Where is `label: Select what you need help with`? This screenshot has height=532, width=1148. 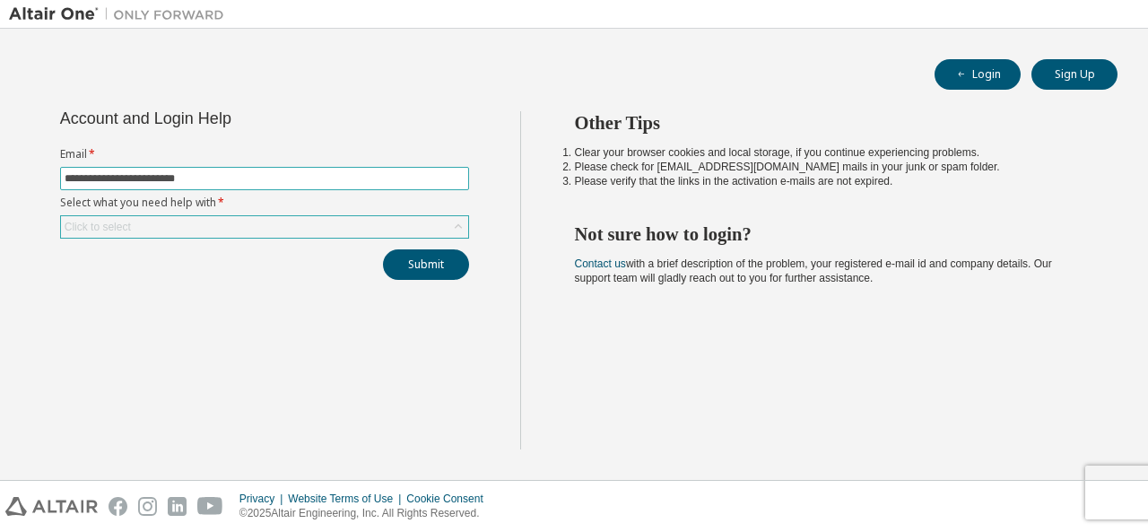
label: Select what you need help with is located at coordinates (265, 203).